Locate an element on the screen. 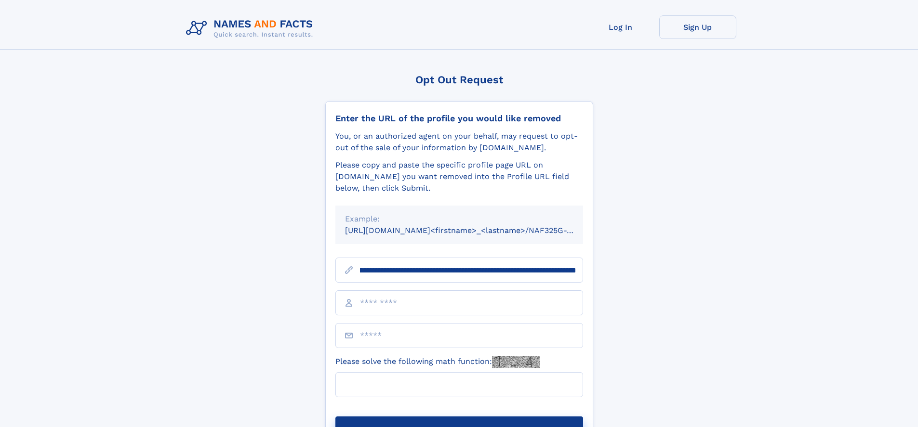 This screenshot has width=918, height=427. div: Enter the URL of the profile you would like removed is located at coordinates (459, 119).